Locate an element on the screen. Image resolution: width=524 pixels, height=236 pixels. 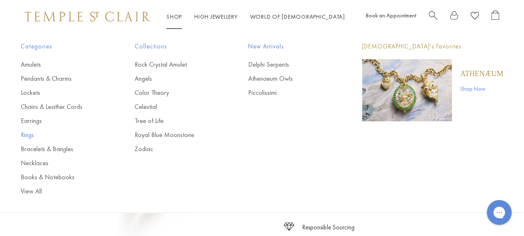
a: Rings is located at coordinates (61, 135).